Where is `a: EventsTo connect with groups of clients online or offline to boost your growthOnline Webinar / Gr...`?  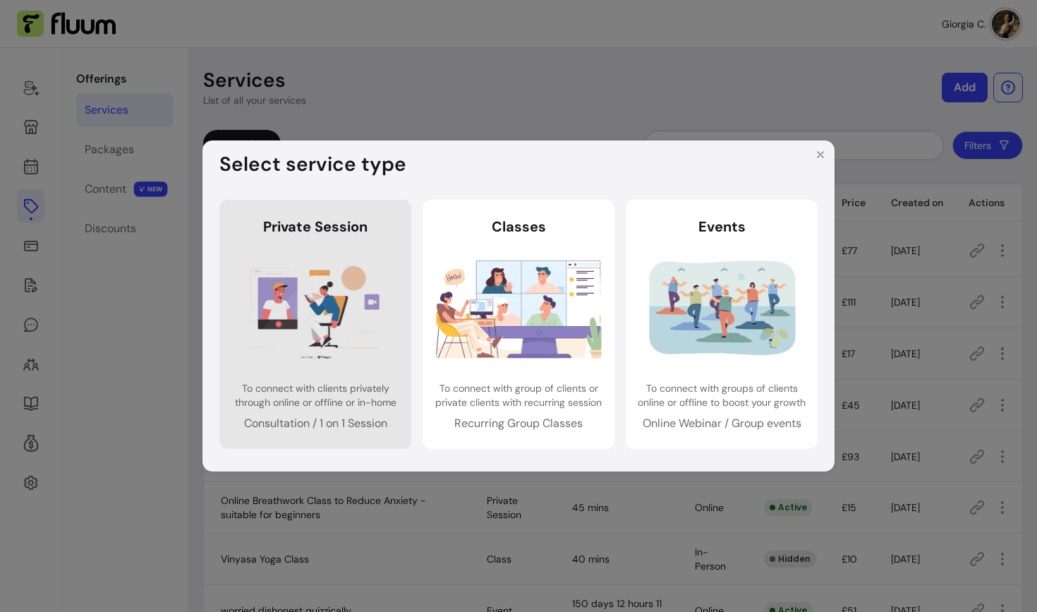 a: EventsTo connect with groups of clients online or offline to boost your growthOnline Webinar / Gr... is located at coordinates (722, 324).